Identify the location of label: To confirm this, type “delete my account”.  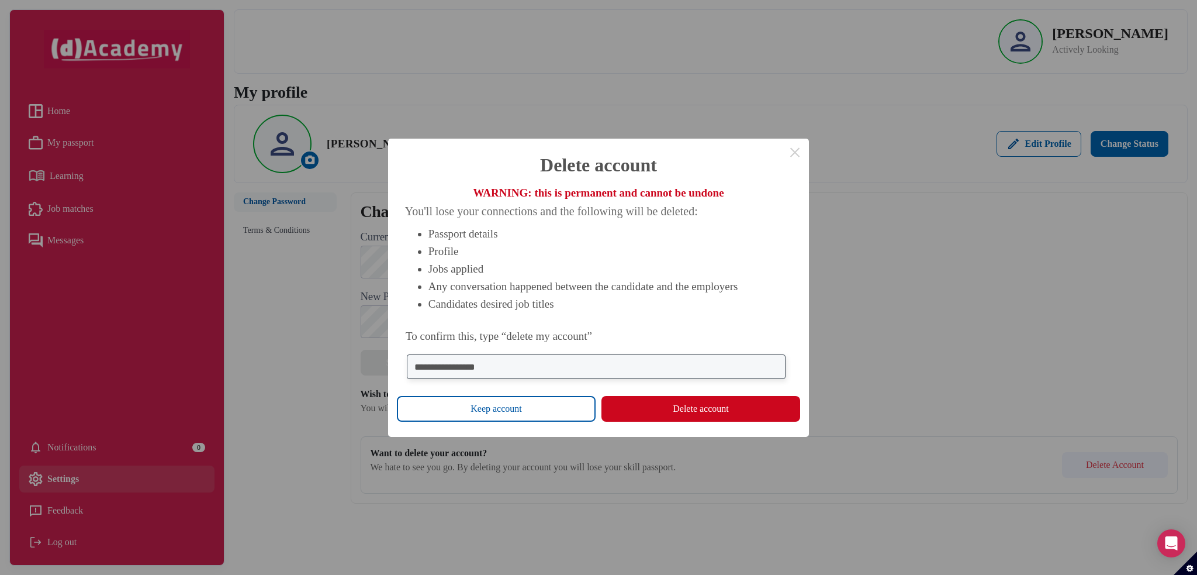
(499, 336).